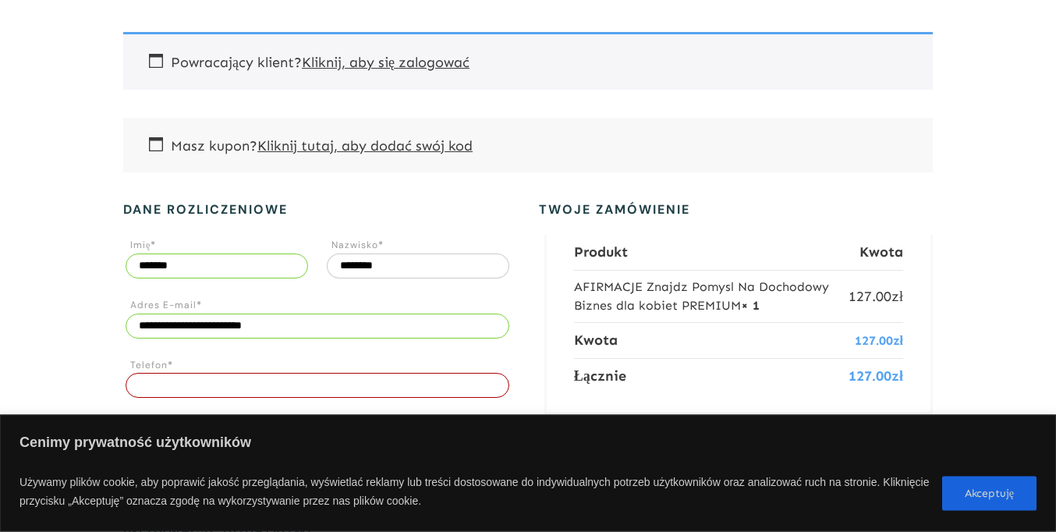 This screenshot has width=1056, height=532. Describe the element at coordinates (317, 210) in the screenshot. I see `h3: Dane rozliczeniowe` at that location.